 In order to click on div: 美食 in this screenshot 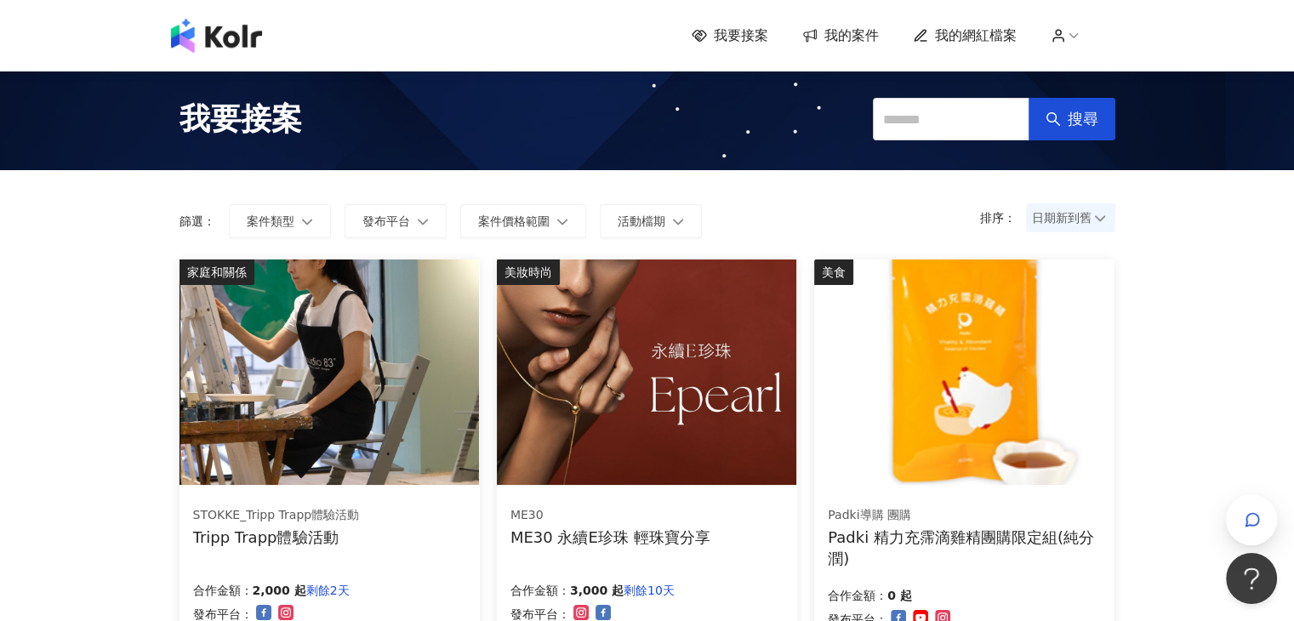, I will do `click(834, 272)`.